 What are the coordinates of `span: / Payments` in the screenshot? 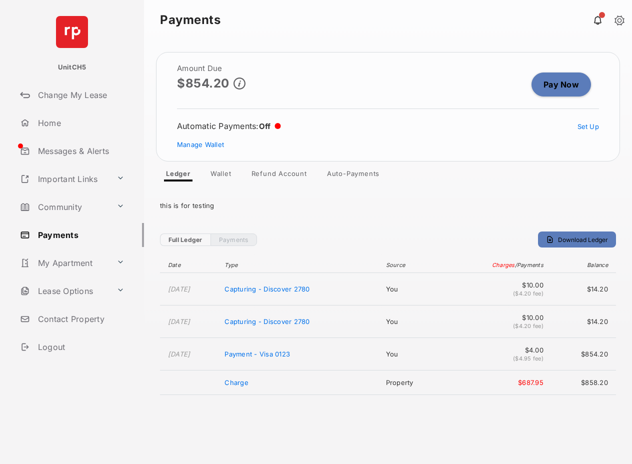 It's located at (529, 265).